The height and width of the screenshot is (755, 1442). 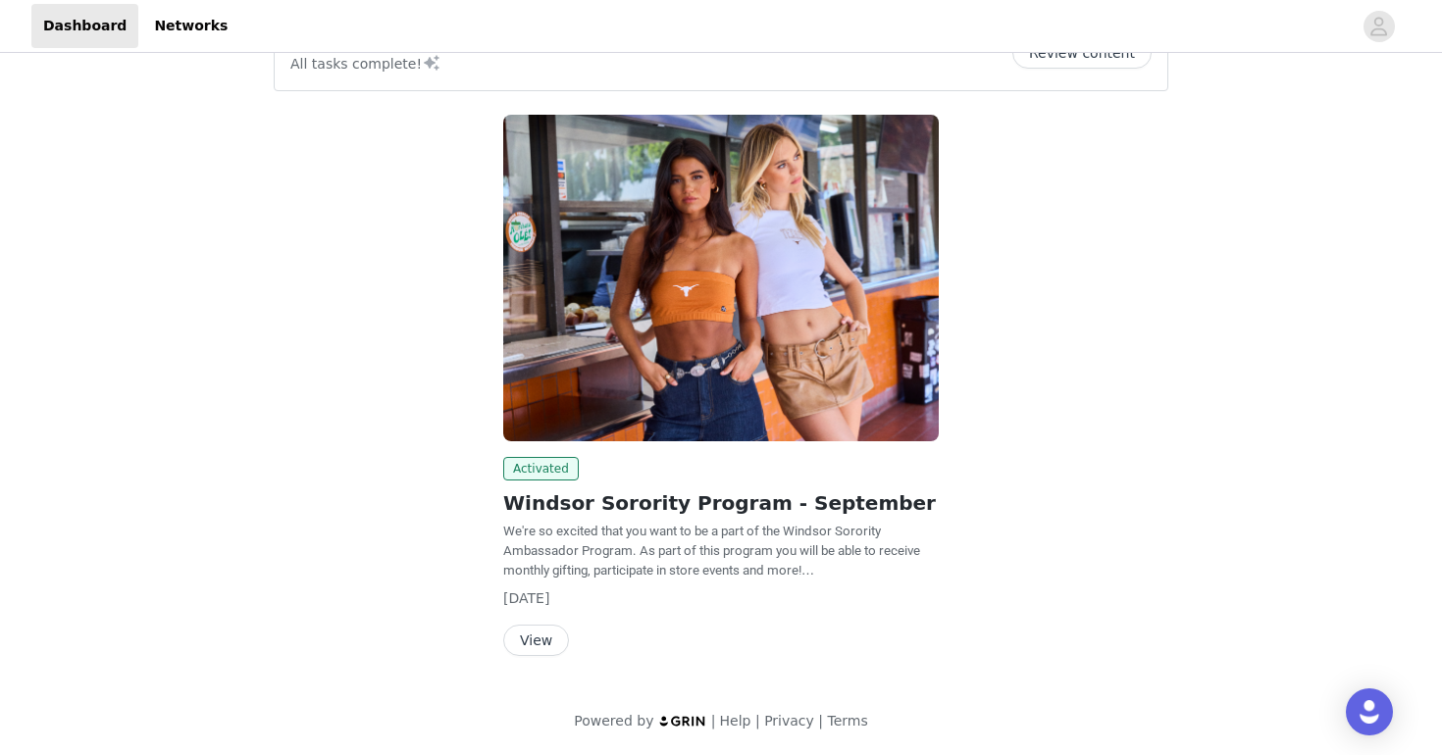 What do you see at coordinates (721, 278) in the screenshot?
I see `img: Windsor` at bounding box center [721, 278].